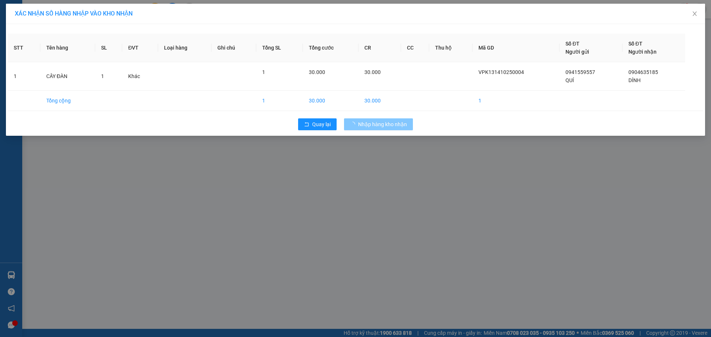  Describe the element at coordinates (68, 101) in the screenshot. I see `td: Tổng cộng` at that location.